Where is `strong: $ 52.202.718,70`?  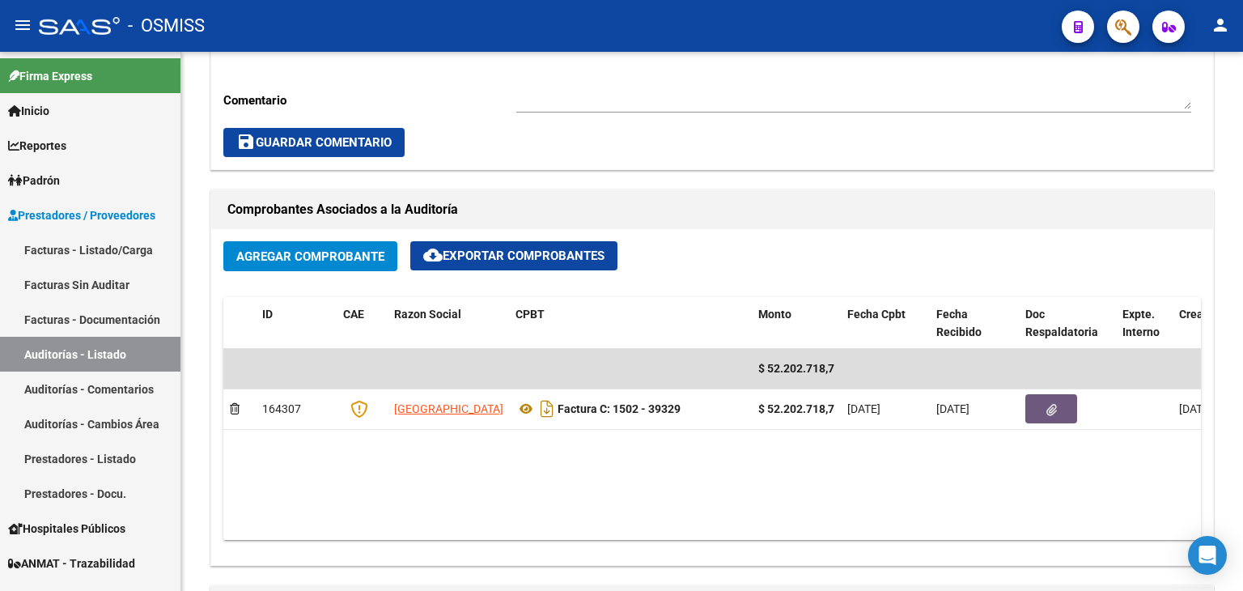 strong: $ 52.202.718,70 is located at coordinates (799, 409).